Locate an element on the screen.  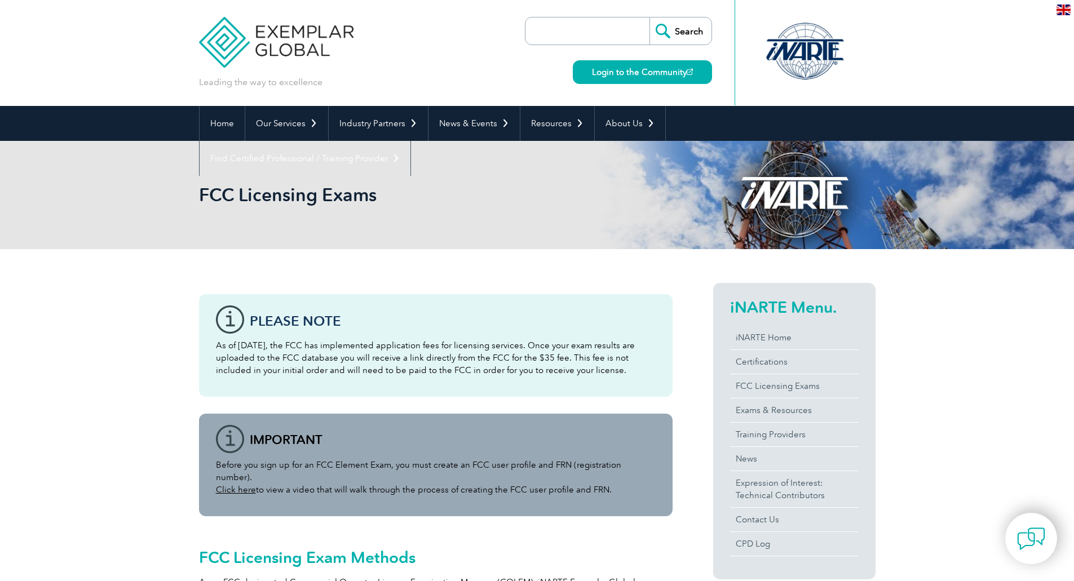
a: Find Certified Professional / Training Provider is located at coordinates (305, 158).